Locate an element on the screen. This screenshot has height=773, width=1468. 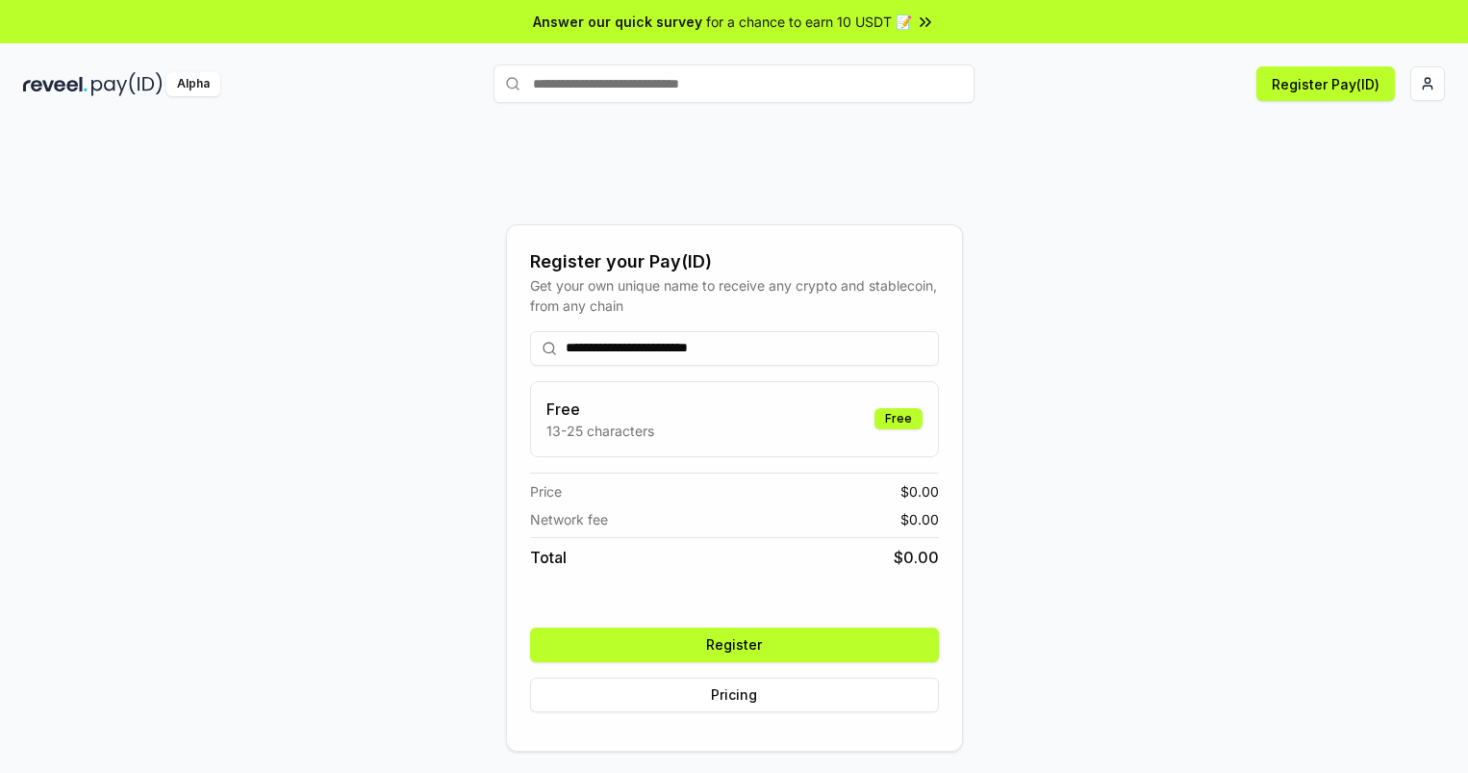
span: Answer our quick survey is located at coordinates (618, 21).